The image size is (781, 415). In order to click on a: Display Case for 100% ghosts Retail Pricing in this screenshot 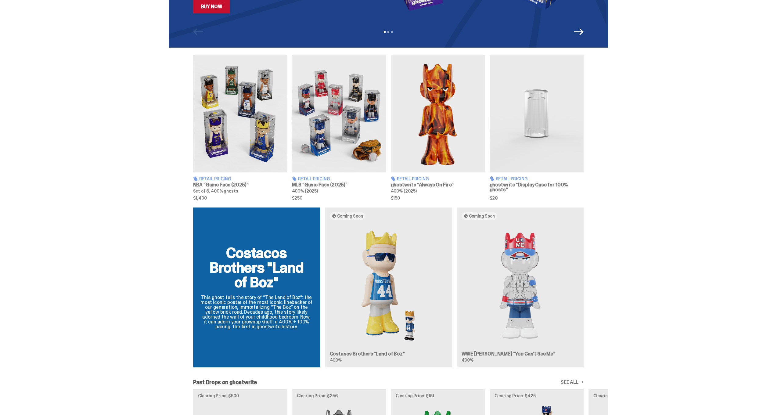, I will do `click(537, 128)`.